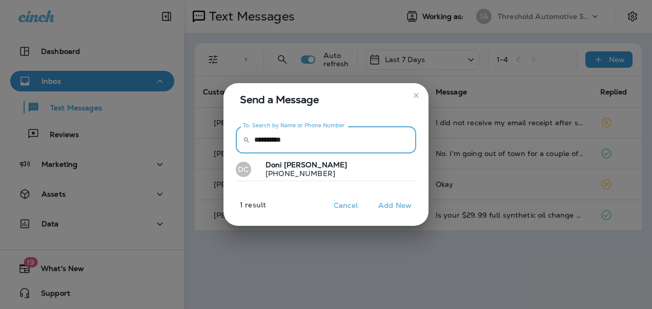  What do you see at coordinates (274, 165) in the screenshot?
I see `span: Doni` at bounding box center [274, 165].